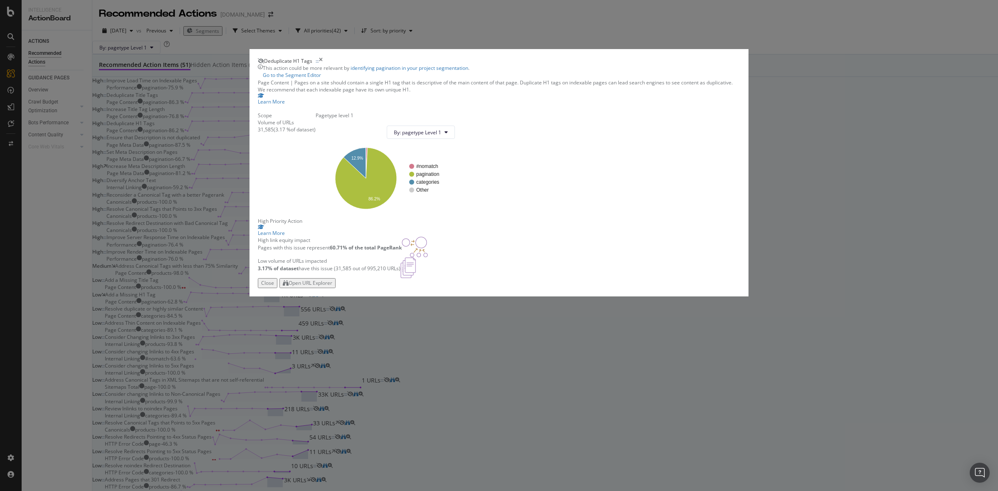  I want to click on svg: A chart., so click(389, 178).